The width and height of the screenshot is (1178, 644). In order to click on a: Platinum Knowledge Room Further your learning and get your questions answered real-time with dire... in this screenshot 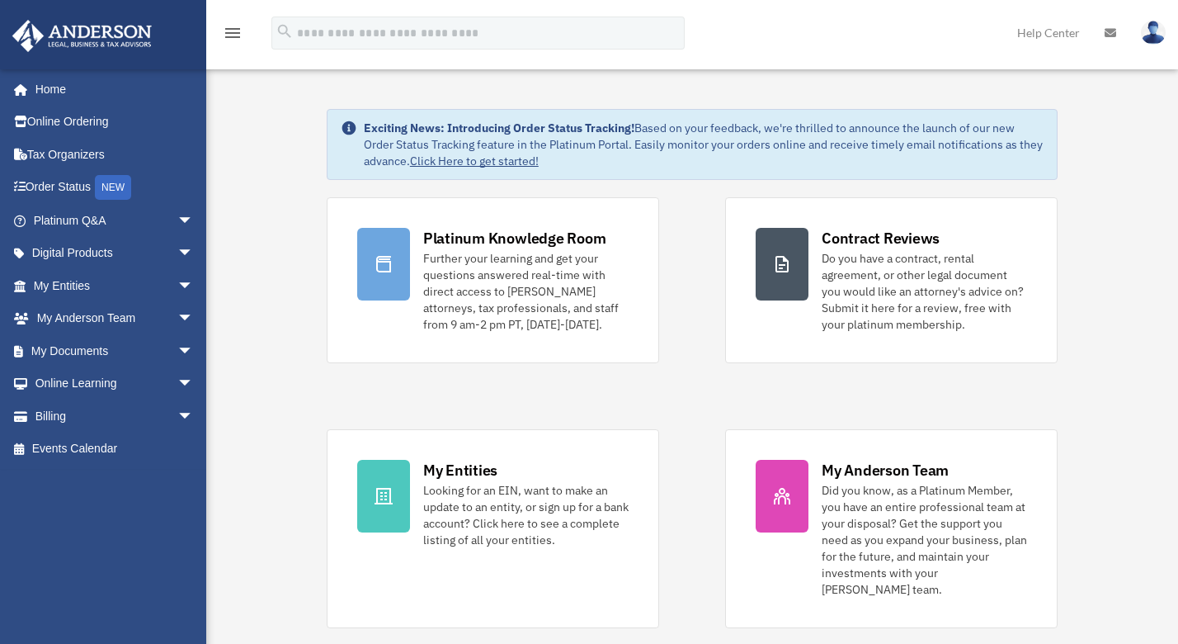, I will do `click(493, 280)`.